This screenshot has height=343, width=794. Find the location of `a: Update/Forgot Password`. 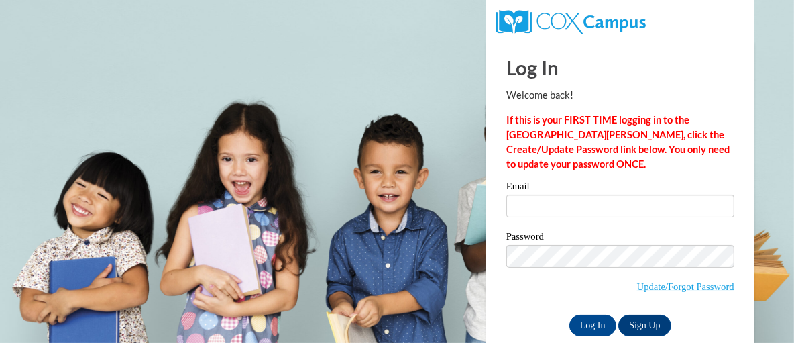

a: Update/Forgot Password is located at coordinates (685, 286).